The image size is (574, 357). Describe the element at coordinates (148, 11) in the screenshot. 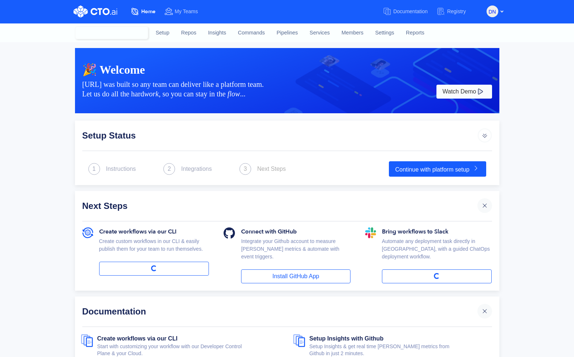

I see `a: Home` at that location.